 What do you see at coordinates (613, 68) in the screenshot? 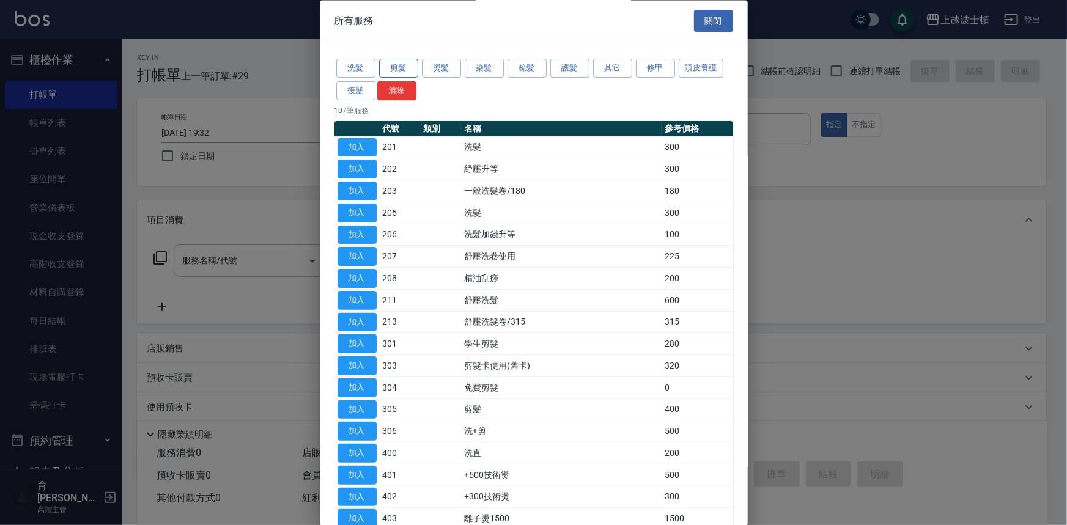
I see `button: 其它` at bounding box center [613, 68].